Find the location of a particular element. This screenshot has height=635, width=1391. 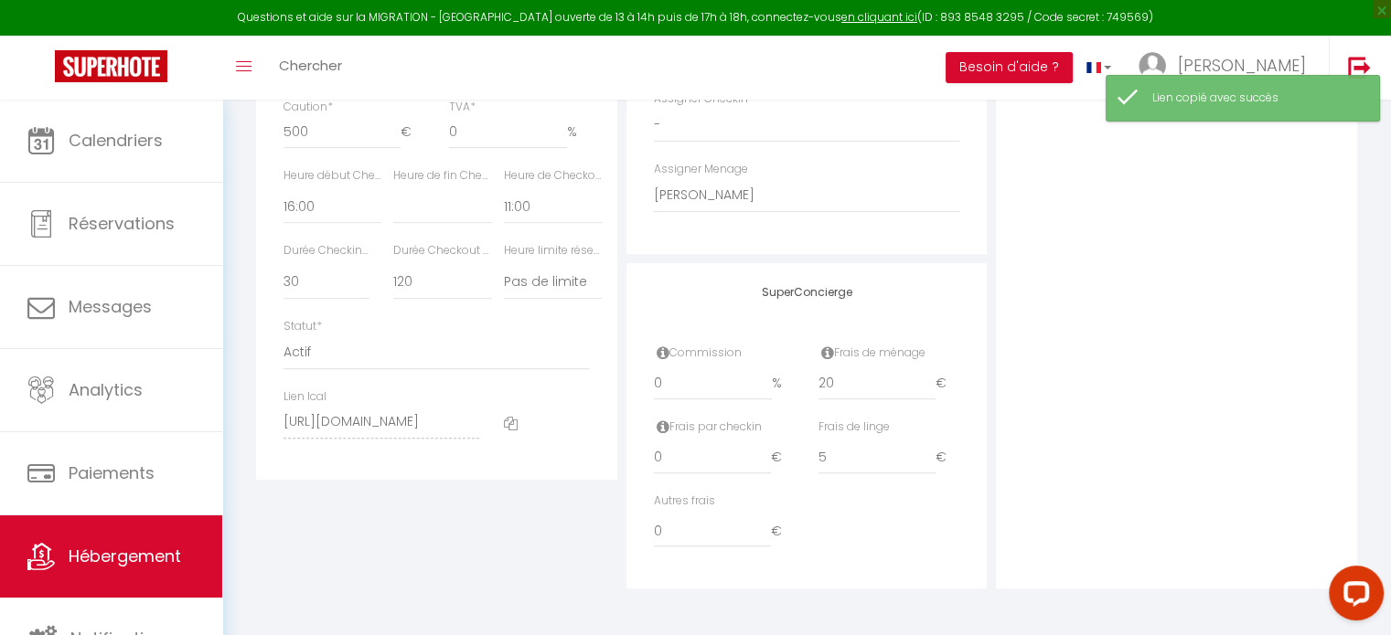

label: input.concierge_other_fees is located at coordinates (684, 501).